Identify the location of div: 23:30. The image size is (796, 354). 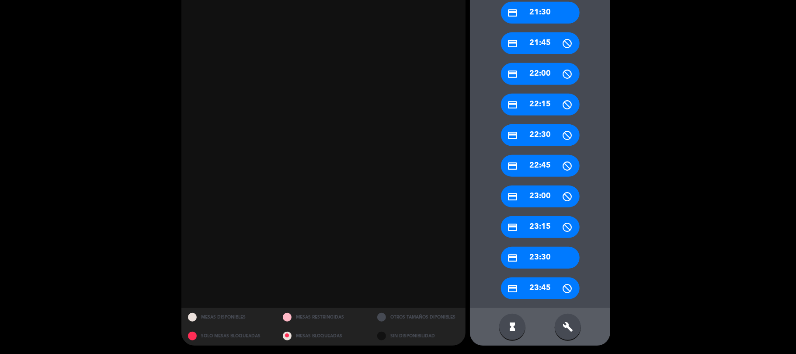
(540, 257).